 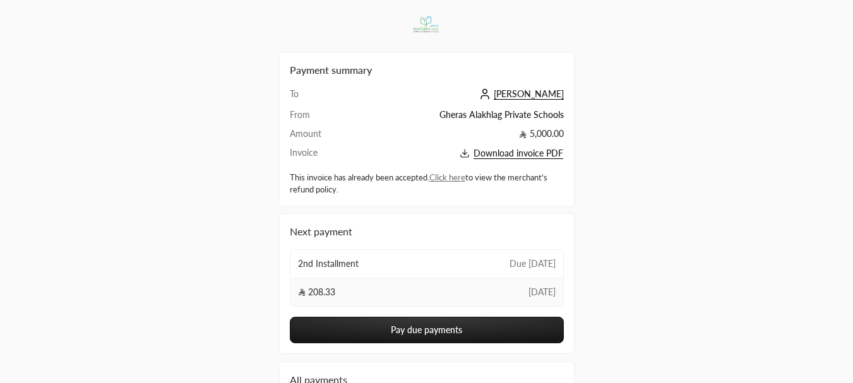 What do you see at coordinates (318, 137) in the screenshot?
I see `td: Amount` at bounding box center [318, 137].